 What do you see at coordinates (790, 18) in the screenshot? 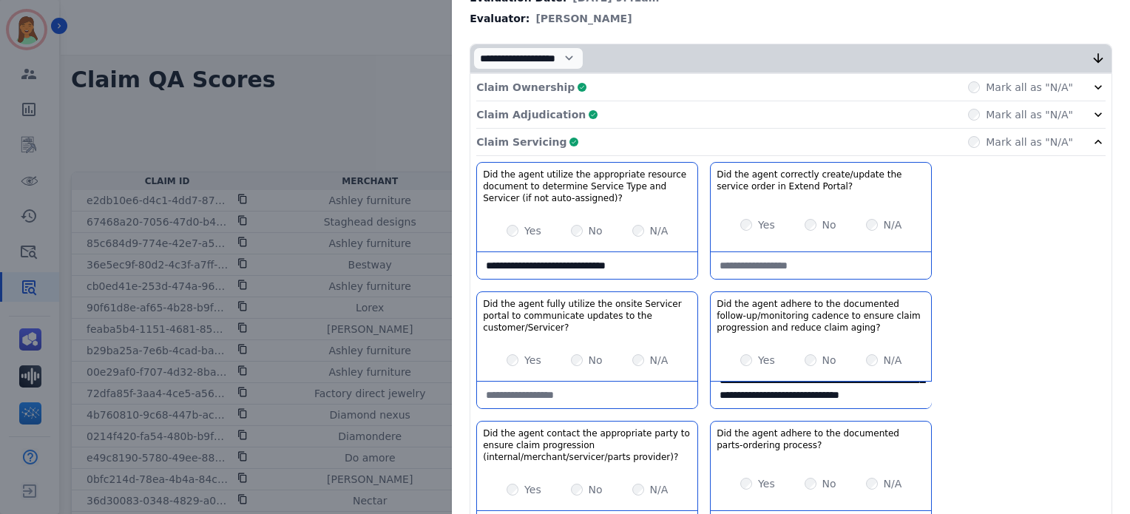
I see `div: Evaluator:` at bounding box center [790, 18].